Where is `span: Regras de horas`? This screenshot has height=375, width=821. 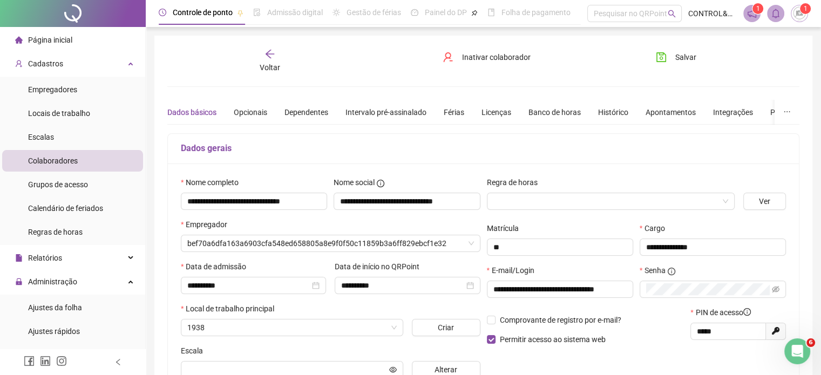
span: Regras de horas is located at coordinates (55, 232).